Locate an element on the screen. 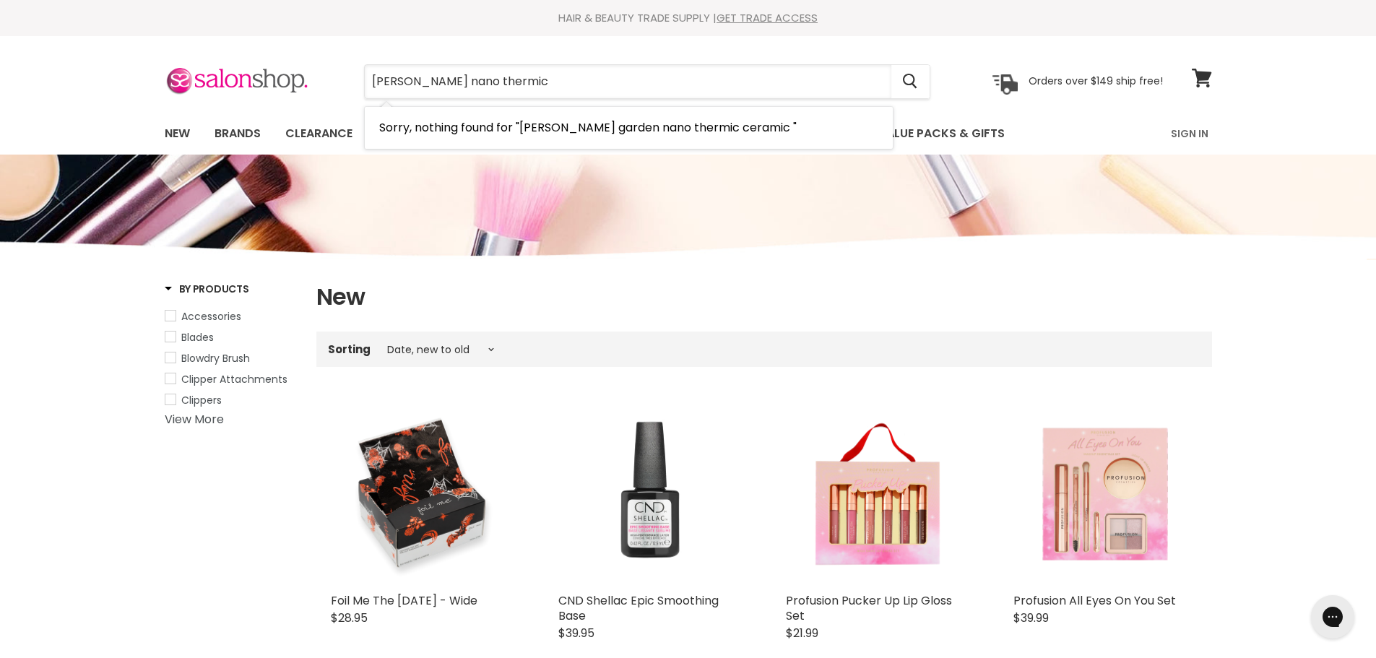 The height and width of the screenshot is (658, 1376). span: By Products is located at coordinates (207, 289).